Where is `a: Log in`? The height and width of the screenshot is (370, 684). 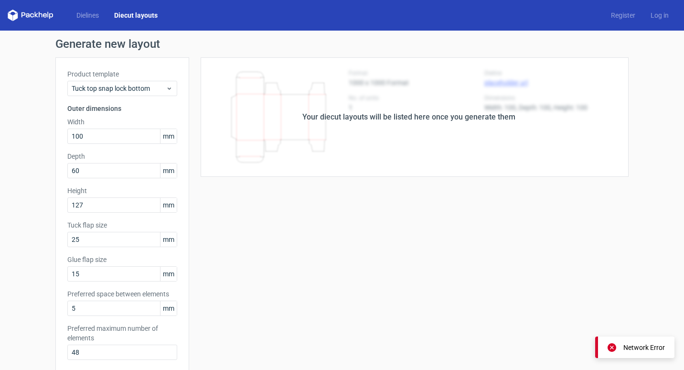 a: Log in is located at coordinates (660, 15).